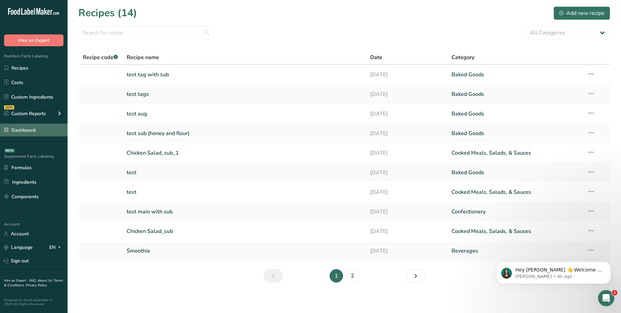 The image size is (621, 313). What do you see at coordinates (353, 276) in the screenshot?
I see `a: Page 2.` at bounding box center [353, 276].